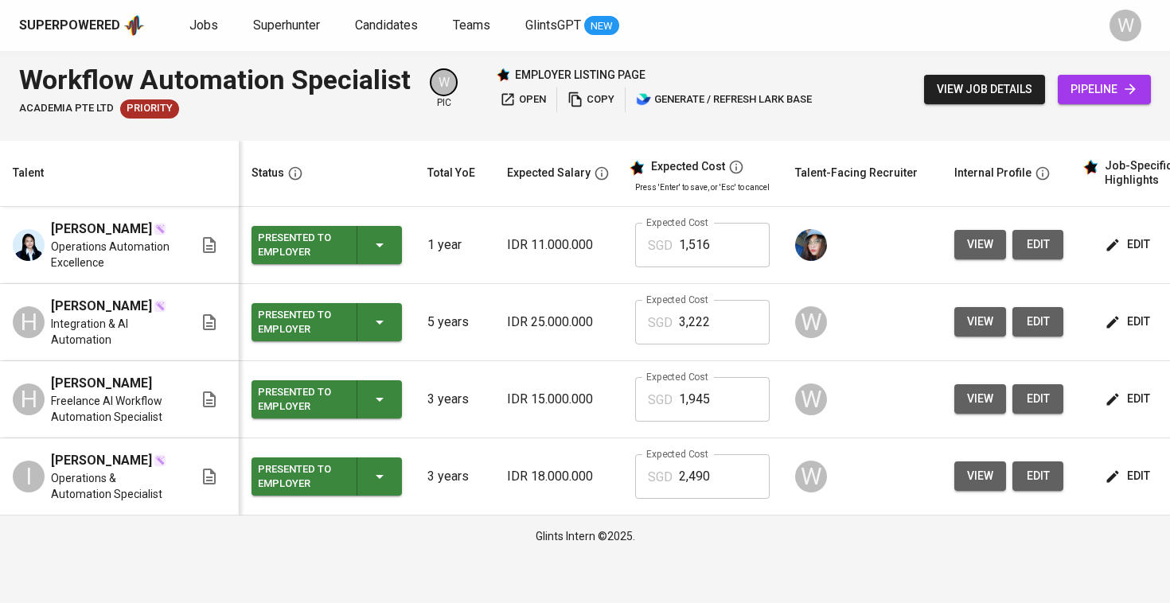 Image resolution: width=1170 pixels, height=603 pixels. I want to click on div: New Job received from Demand Team, so click(150, 109).